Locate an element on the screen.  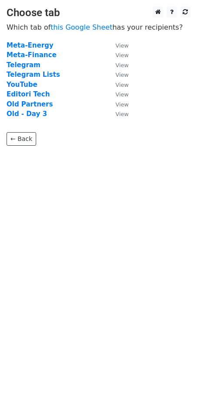
a: this Google Sheet is located at coordinates (82, 27).